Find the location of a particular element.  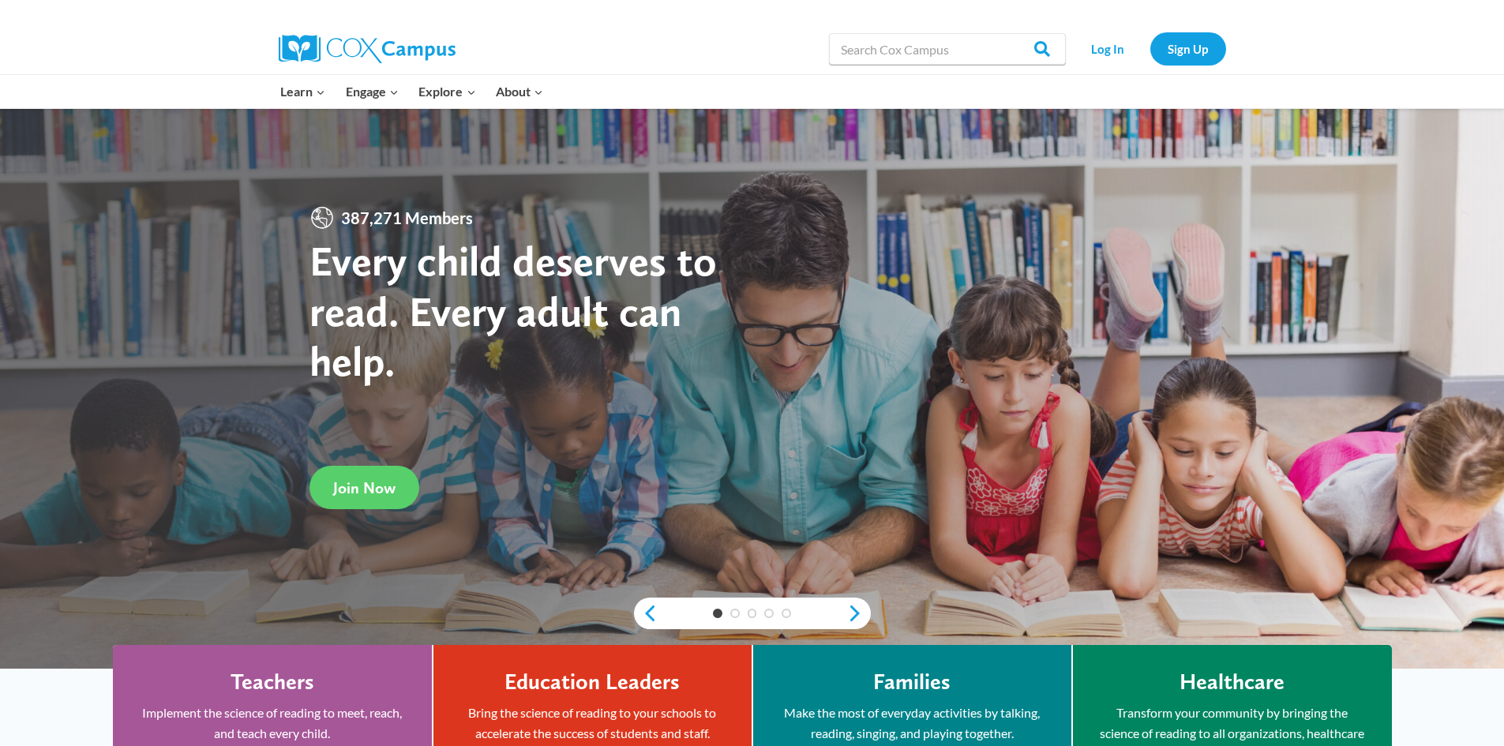

strong: Every child deserves to read. Every adult can help. is located at coordinates (513, 310).